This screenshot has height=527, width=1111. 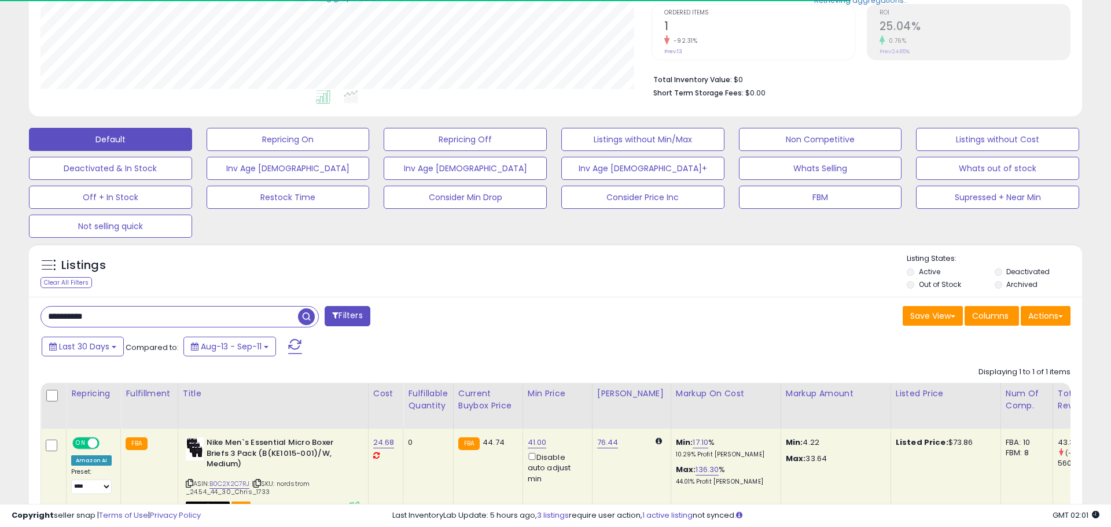 What do you see at coordinates (834, 459) in the screenshot?
I see `p: 33.64` at bounding box center [834, 459].